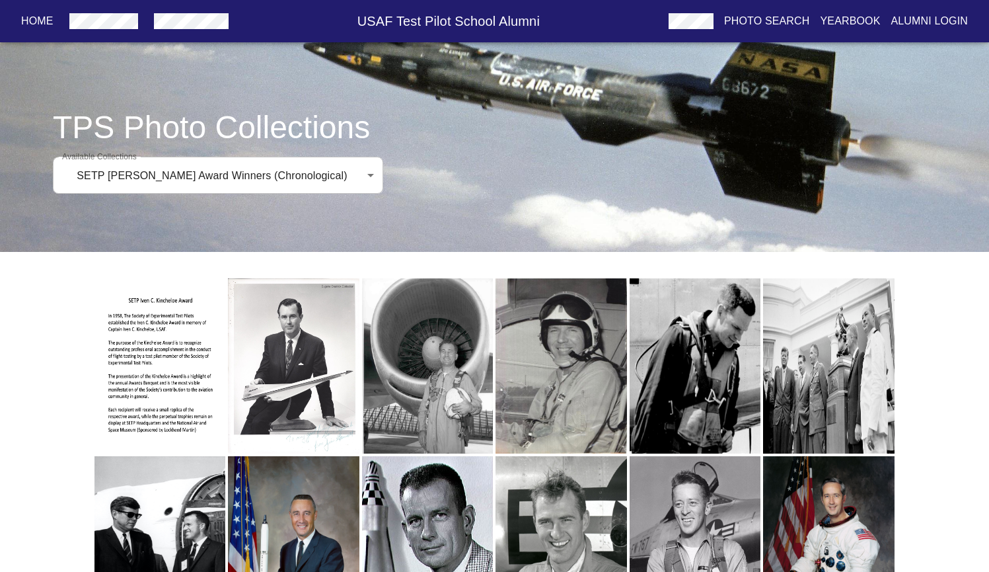 This screenshot has height=572, width=989. Describe the element at coordinates (930, 21) in the screenshot. I see `p: Alumni Login` at that location.